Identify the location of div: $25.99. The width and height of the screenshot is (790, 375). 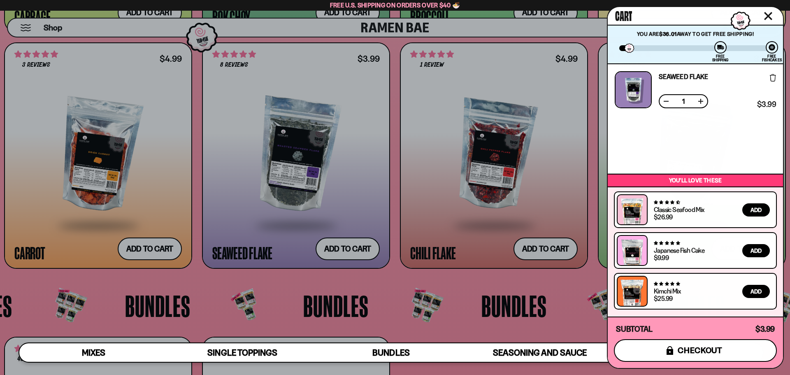
(663, 298).